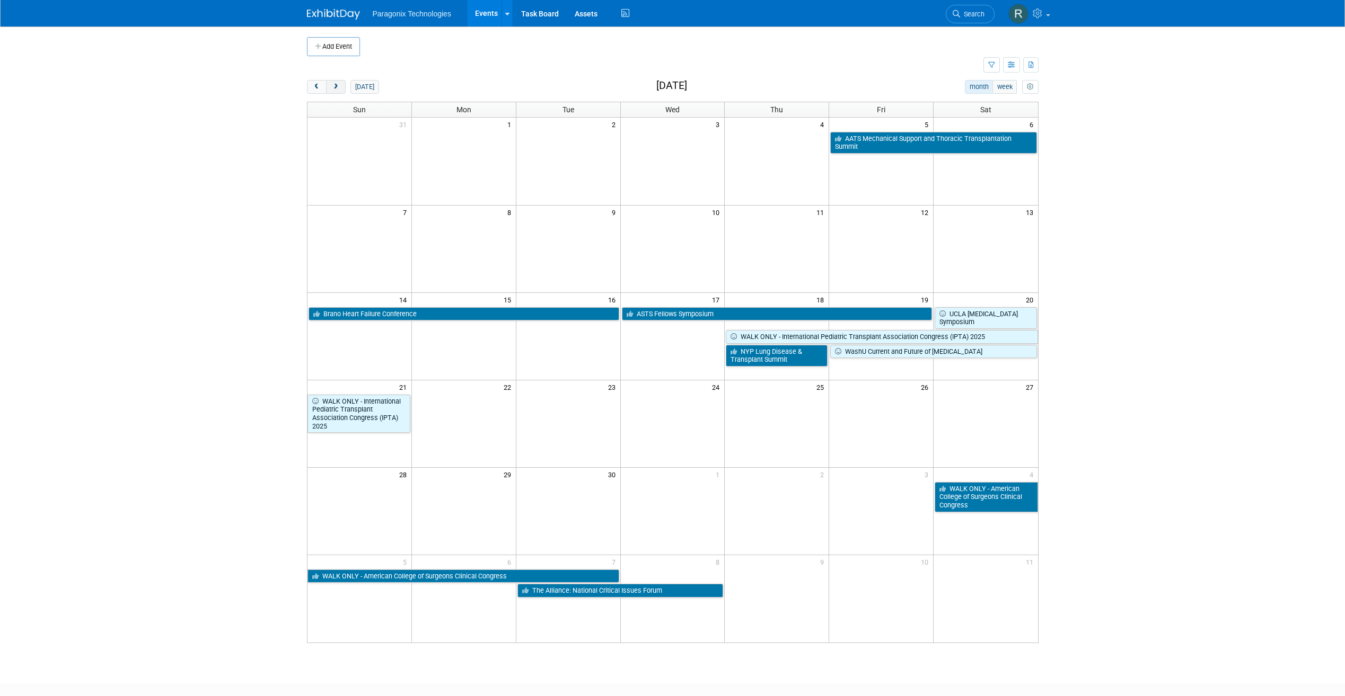  Describe the element at coordinates (333, 14) in the screenshot. I see `img: ExhibitDay` at that location.